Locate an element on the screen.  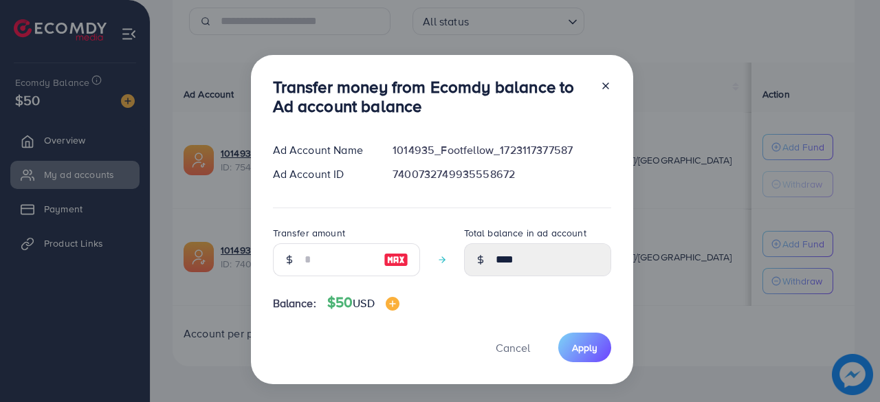
div: 1014935_Footfellow_1723117377587 is located at coordinates (501, 150).